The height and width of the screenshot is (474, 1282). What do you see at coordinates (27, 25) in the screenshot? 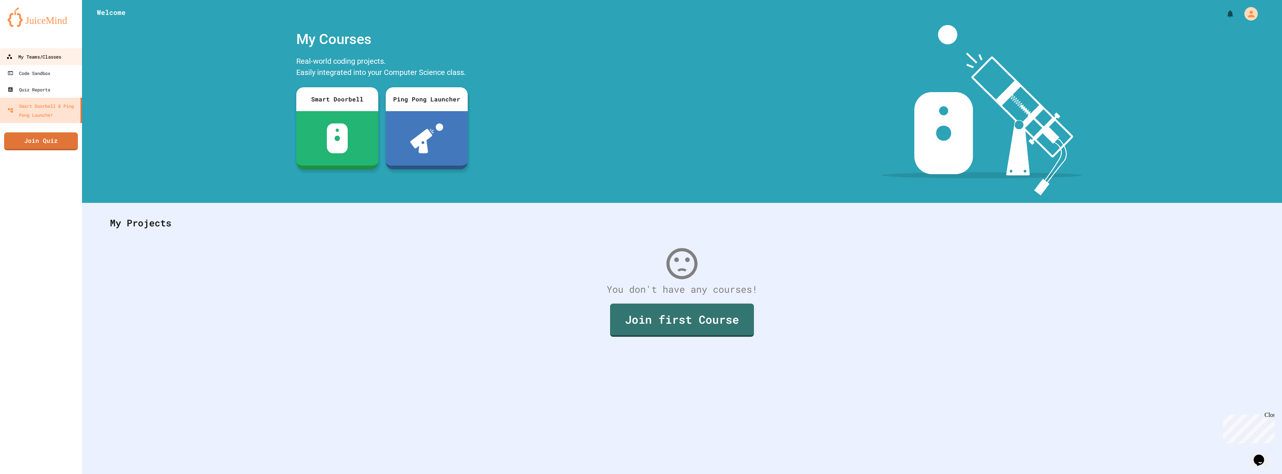
I see `div: Chat with us now!Close` at bounding box center [27, 25].